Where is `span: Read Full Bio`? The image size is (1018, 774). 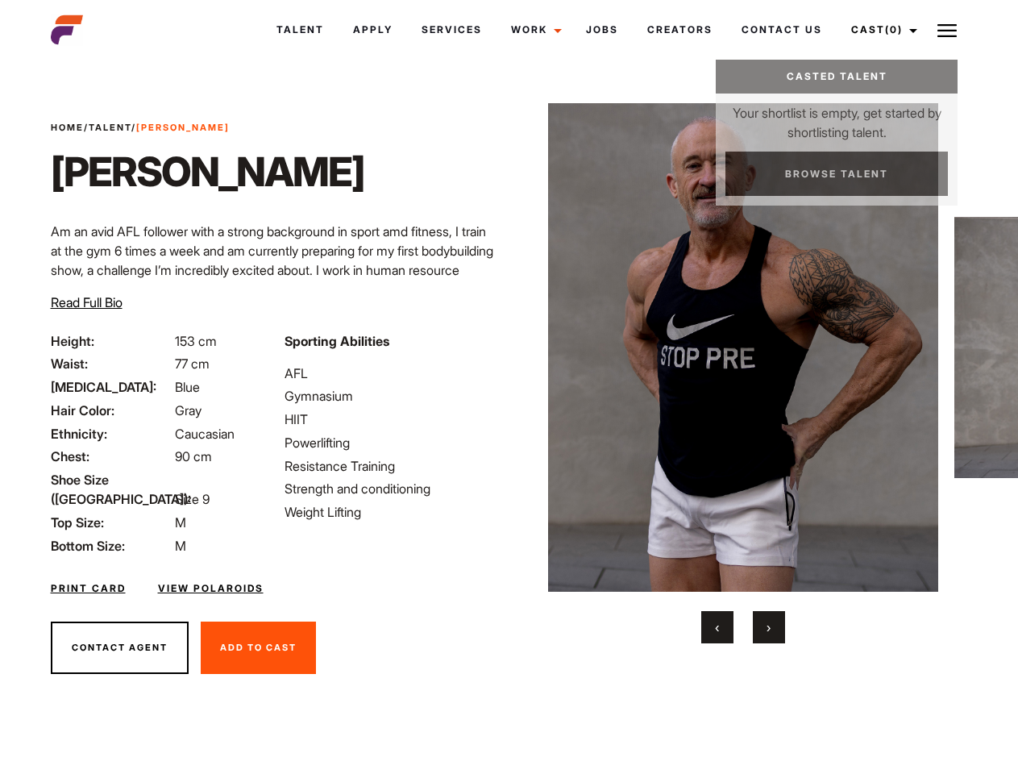
span: Read Full Bio is located at coordinates (86, 302).